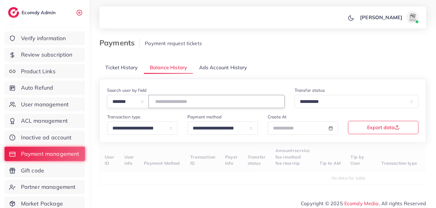  What do you see at coordinates (45, 38) in the screenshot?
I see `a: Verify information` at bounding box center [45, 38].